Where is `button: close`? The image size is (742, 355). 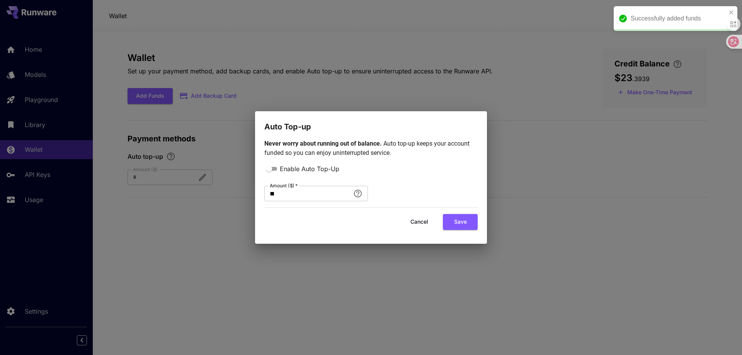
button: close is located at coordinates (731, 12).